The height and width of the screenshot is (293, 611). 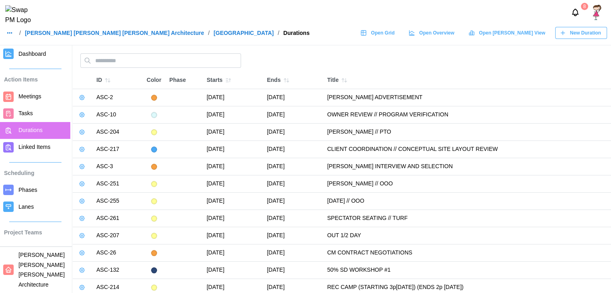 What do you see at coordinates (117, 167) in the screenshot?
I see `td: ASC-3` at bounding box center [117, 167].